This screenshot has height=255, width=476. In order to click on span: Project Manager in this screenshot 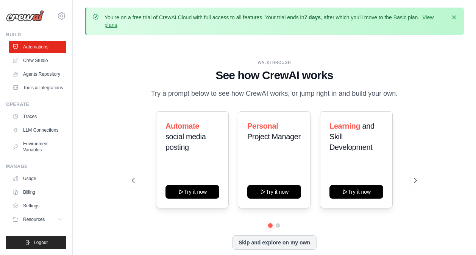, I will do `click(274, 137)`.